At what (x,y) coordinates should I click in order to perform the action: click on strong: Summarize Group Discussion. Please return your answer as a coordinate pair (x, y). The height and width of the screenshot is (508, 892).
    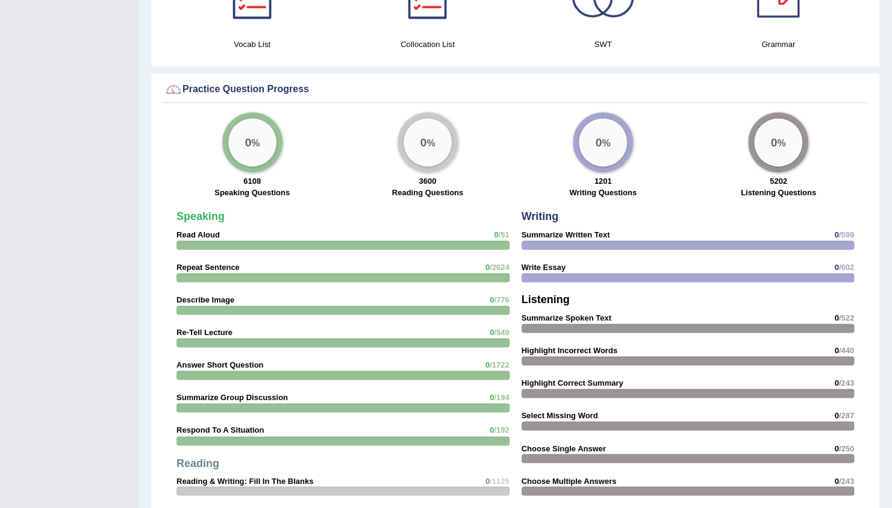
    Looking at the image, I should click on (232, 397).